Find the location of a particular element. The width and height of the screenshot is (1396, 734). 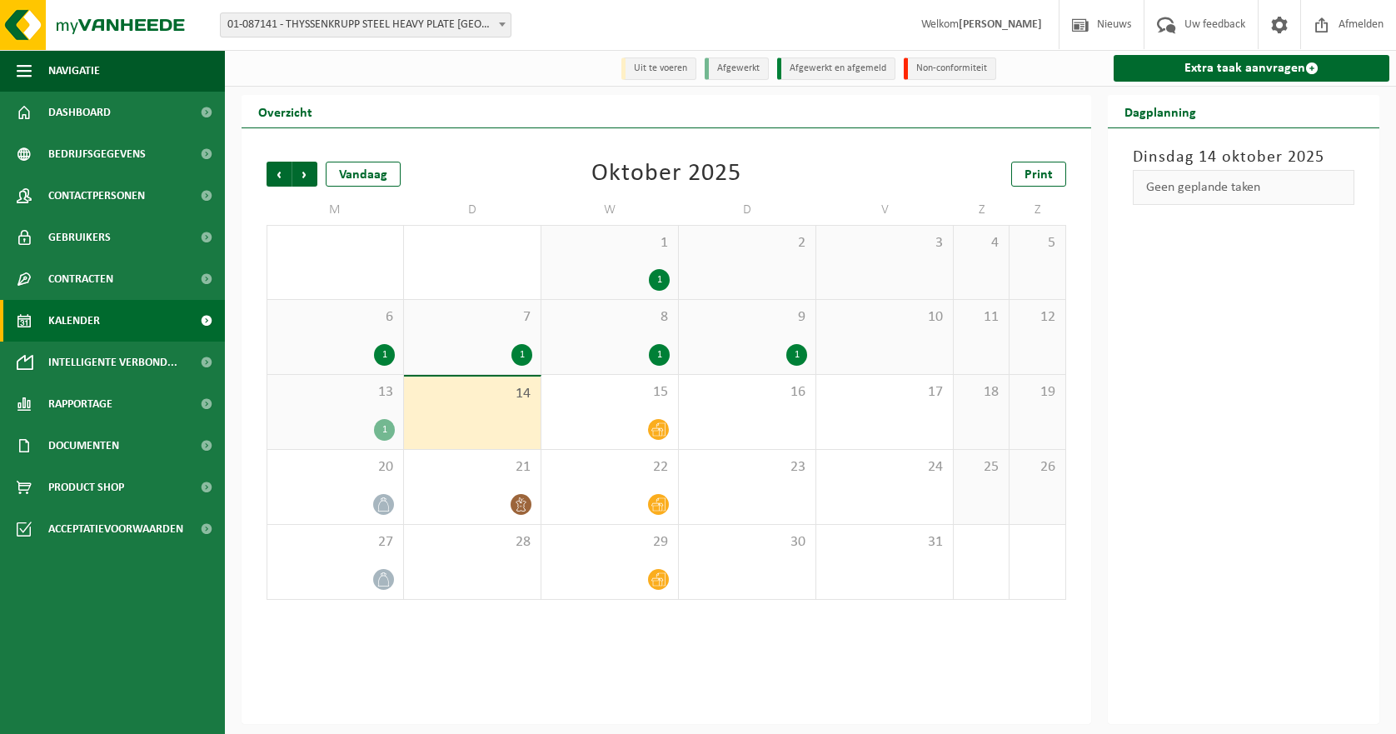

span: Volgende is located at coordinates (305, 174).